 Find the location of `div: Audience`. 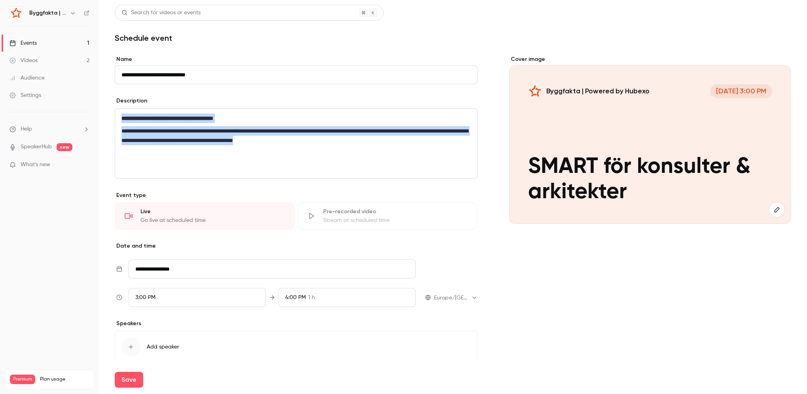

div: Audience is located at coordinates (27, 78).